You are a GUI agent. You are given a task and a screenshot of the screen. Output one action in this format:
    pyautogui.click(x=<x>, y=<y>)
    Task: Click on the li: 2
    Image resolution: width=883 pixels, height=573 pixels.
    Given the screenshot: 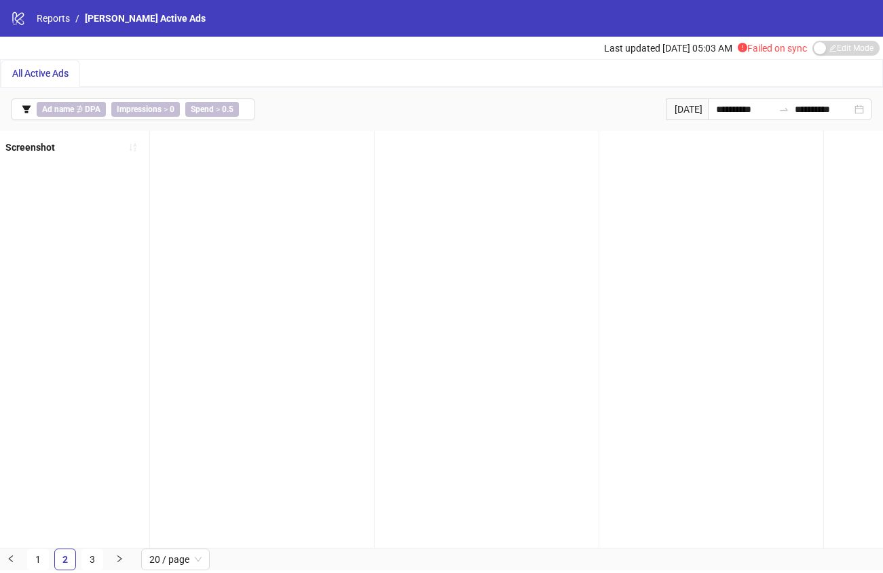 What is the action you would take?
    pyautogui.click(x=65, y=559)
    